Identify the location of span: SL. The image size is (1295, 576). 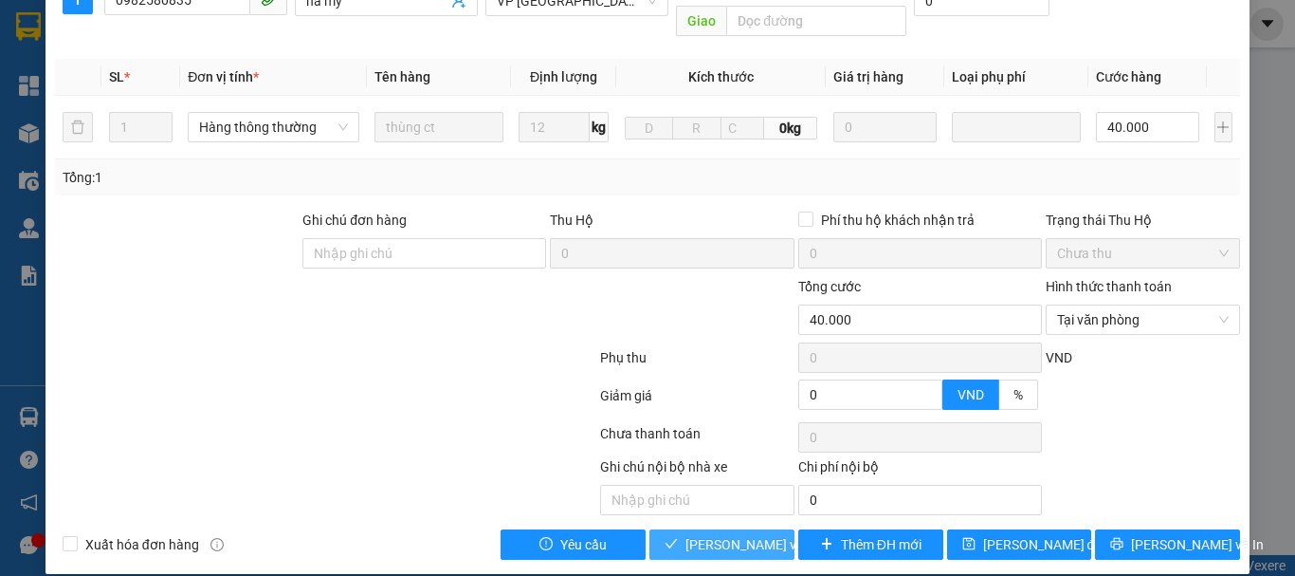
(117, 77).